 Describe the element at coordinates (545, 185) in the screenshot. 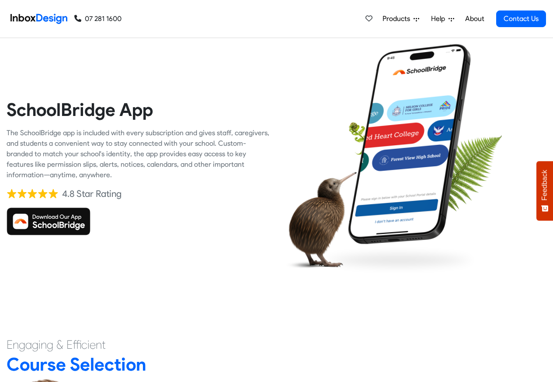

I see `span: Feedback` at that location.